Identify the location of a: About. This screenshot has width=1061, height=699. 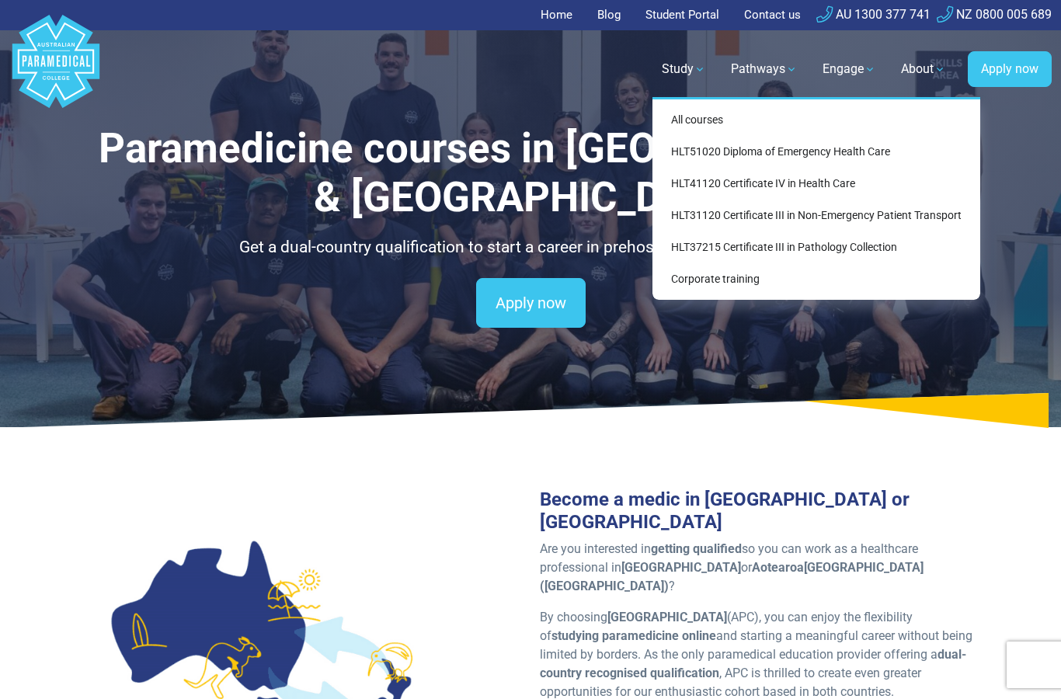
(923, 69).